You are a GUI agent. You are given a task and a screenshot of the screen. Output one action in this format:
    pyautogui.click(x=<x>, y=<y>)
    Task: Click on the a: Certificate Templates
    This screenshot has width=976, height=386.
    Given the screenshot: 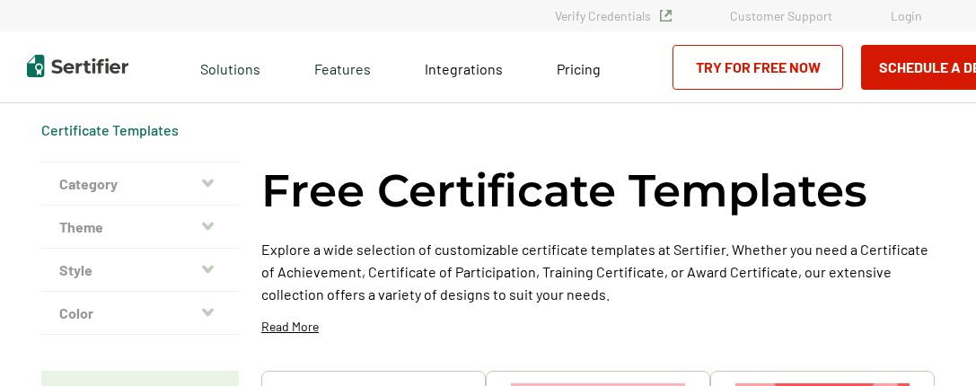 What is the action you would take?
    pyautogui.click(x=110, y=129)
    